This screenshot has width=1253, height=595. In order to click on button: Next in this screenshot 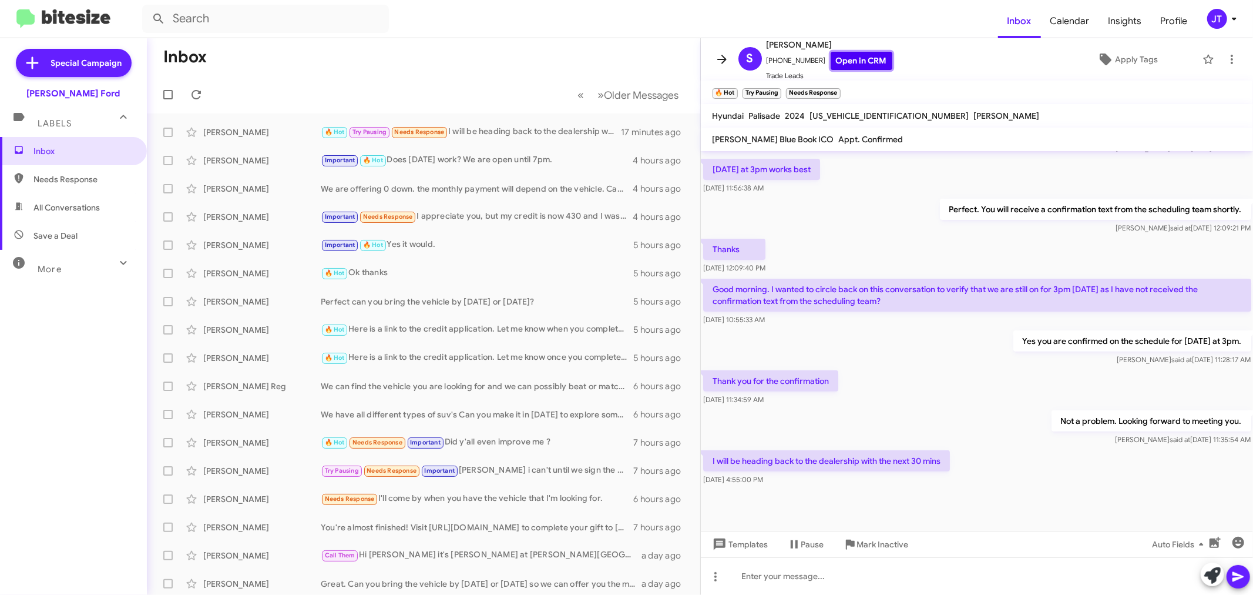, I will do `click(639, 95)`.